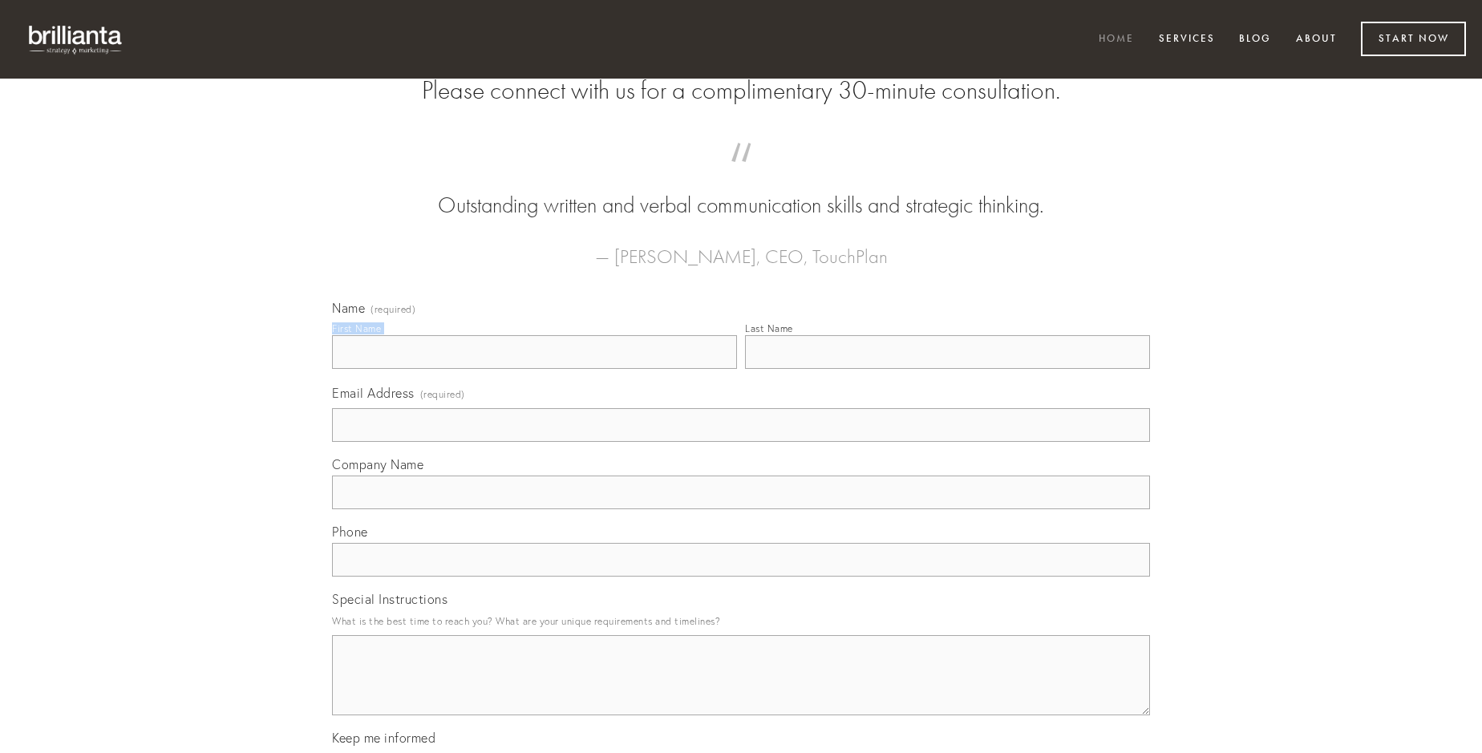 The width and height of the screenshot is (1482, 753). What do you see at coordinates (1413, 38) in the screenshot?
I see `a: Start Now` at bounding box center [1413, 38].